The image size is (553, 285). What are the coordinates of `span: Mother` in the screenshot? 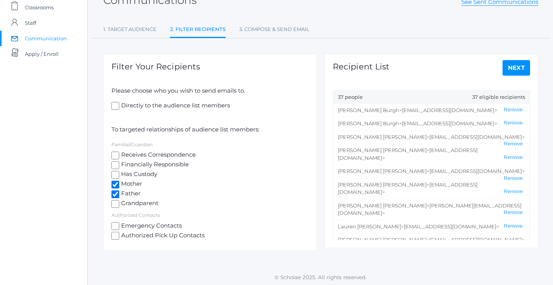 It's located at (130, 184).